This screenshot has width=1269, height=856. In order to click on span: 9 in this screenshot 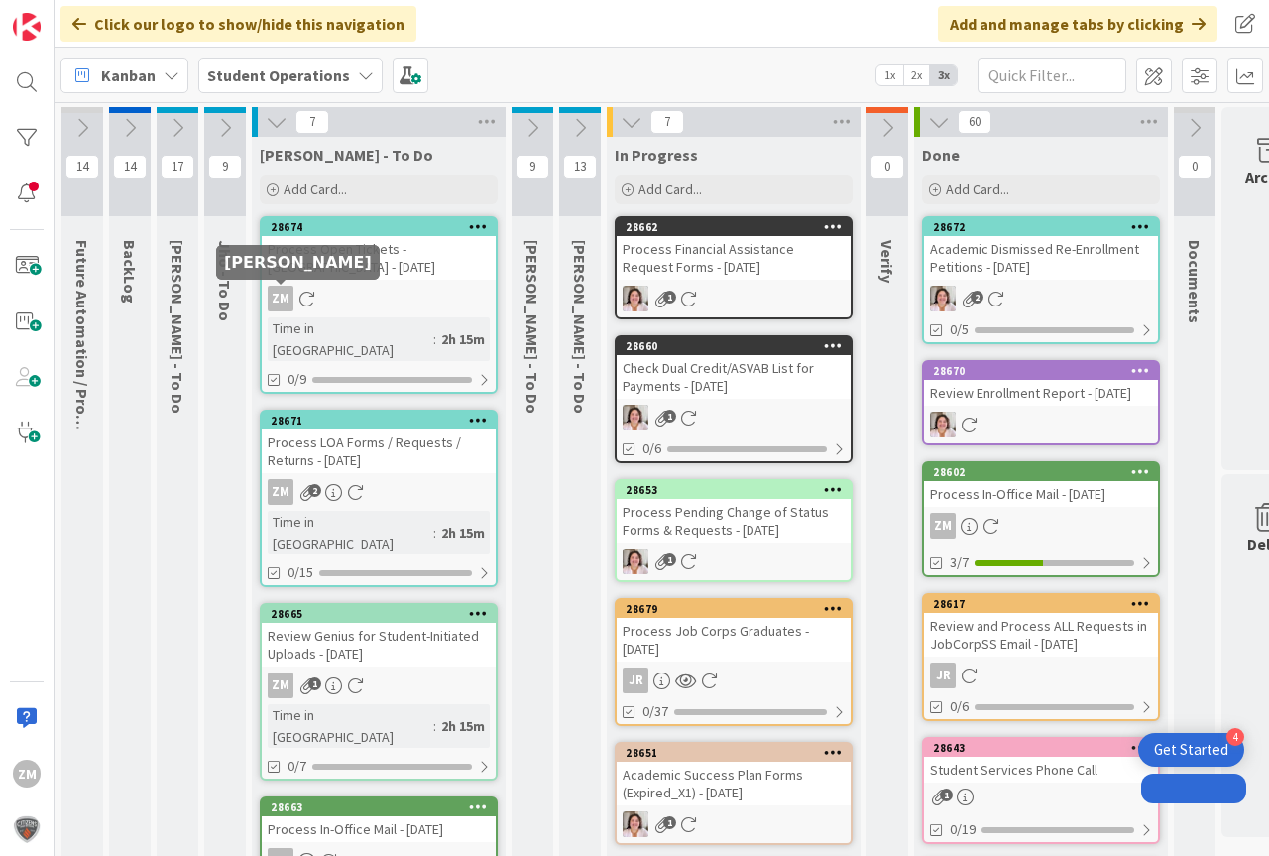, I will do `click(532, 167)`.